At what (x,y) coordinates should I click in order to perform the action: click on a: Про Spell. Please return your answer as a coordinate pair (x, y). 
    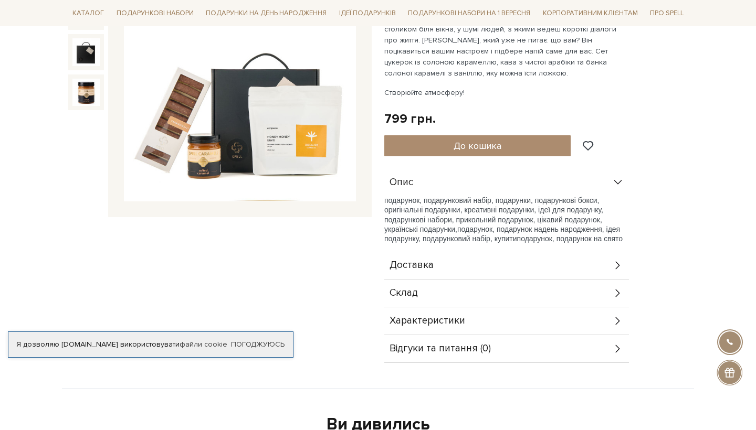
    Looking at the image, I should click on (667, 13).